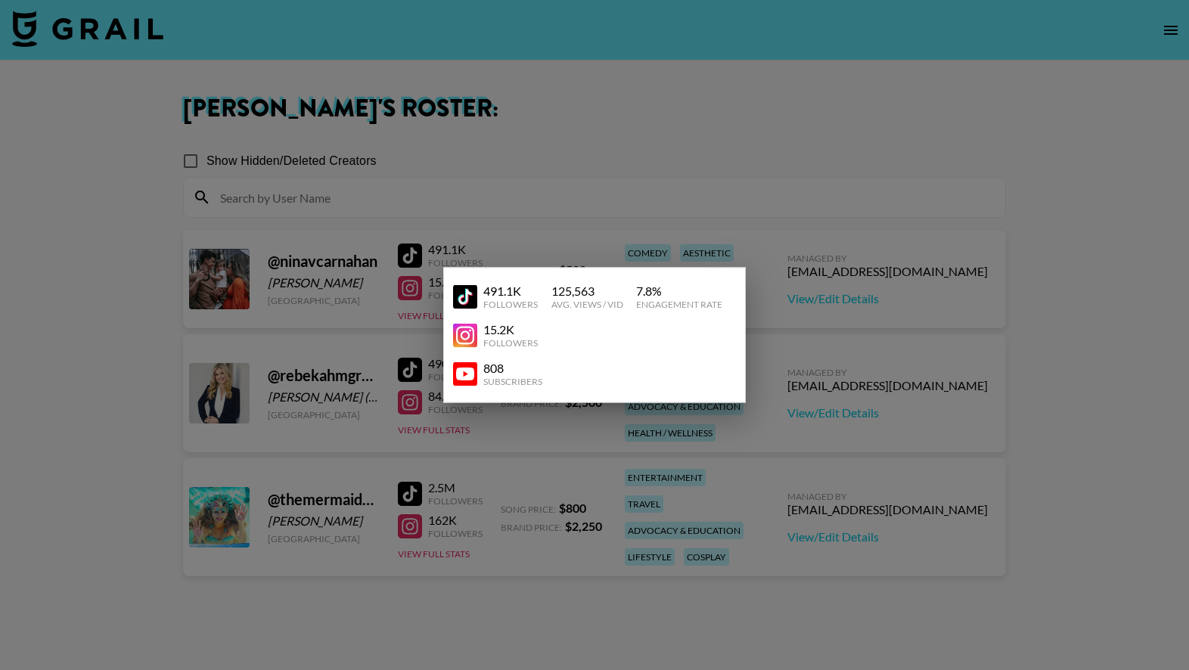  What do you see at coordinates (510, 330) in the screenshot?
I see `div: 15.2K` at bounding box center [510, 330].